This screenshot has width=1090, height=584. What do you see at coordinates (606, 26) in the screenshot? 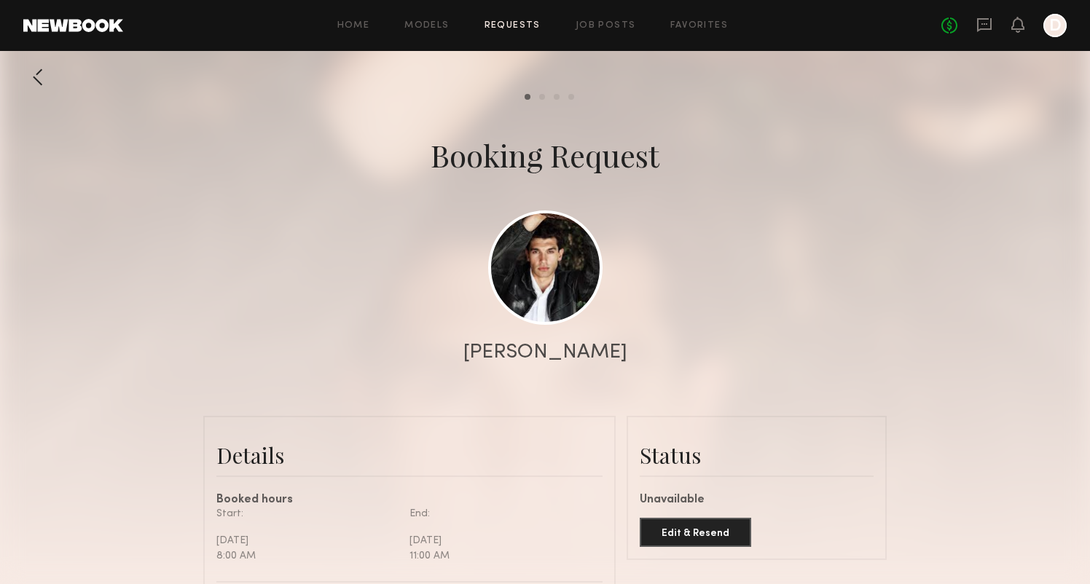
I see `a: Job Posts` at bounding box center [606, 26].